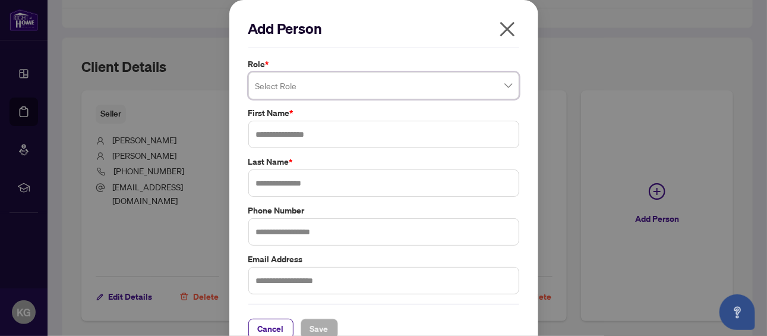 The width and height of the screenshot is (767, 336). I want to click on label: Role, so click(384, 64).